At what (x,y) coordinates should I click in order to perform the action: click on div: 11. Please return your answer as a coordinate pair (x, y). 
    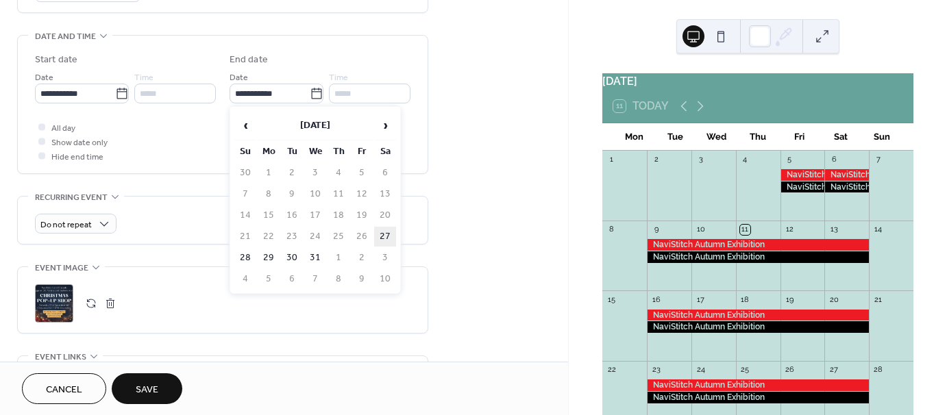
    Looking at the image, I should click on (745, 230).